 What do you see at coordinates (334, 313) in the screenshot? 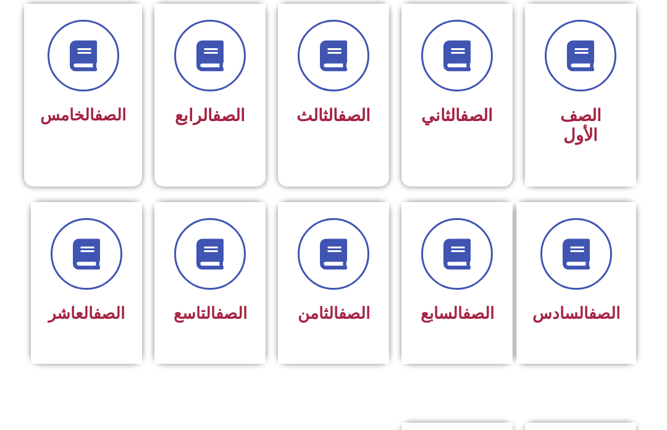
I see `span: الثامن` at bounding box center [334, 313].